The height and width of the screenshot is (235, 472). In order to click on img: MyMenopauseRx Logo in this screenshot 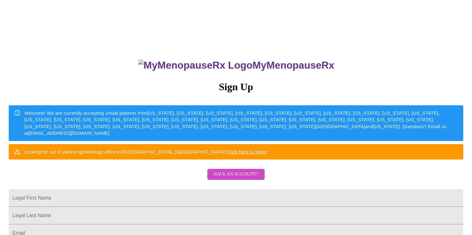, I will do `click(196, 65)`.